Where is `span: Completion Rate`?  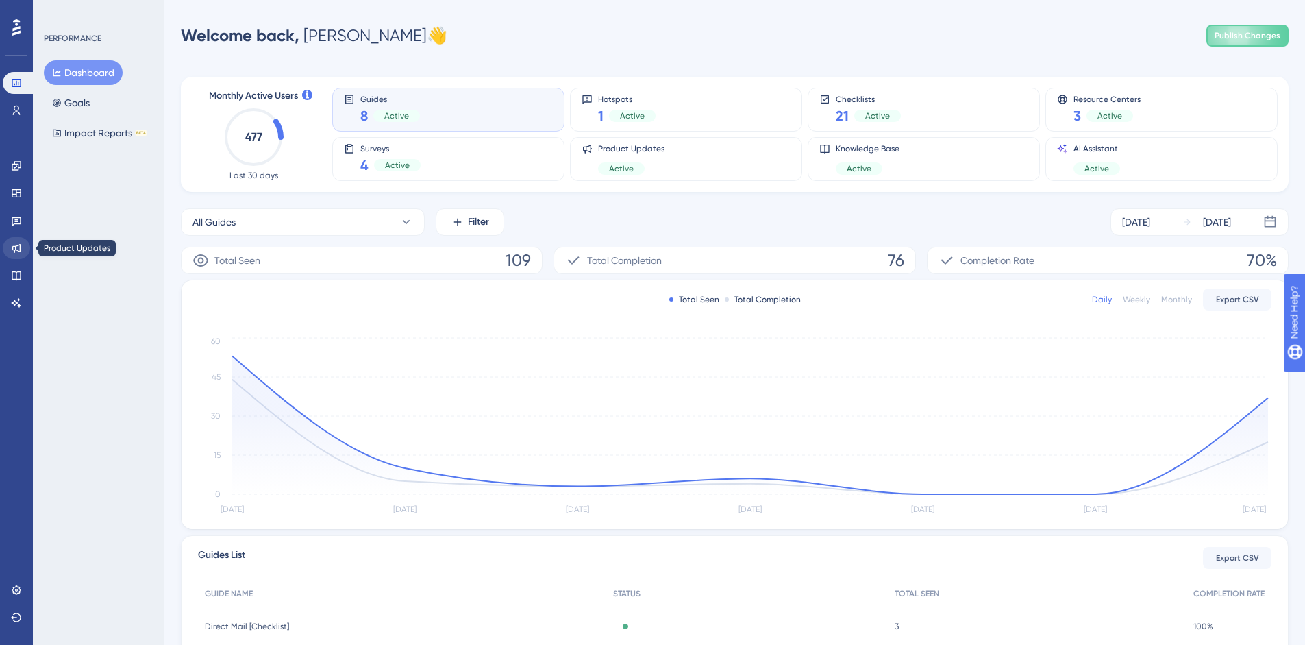
span: Completion Rate is located at coordinates (997, 260).